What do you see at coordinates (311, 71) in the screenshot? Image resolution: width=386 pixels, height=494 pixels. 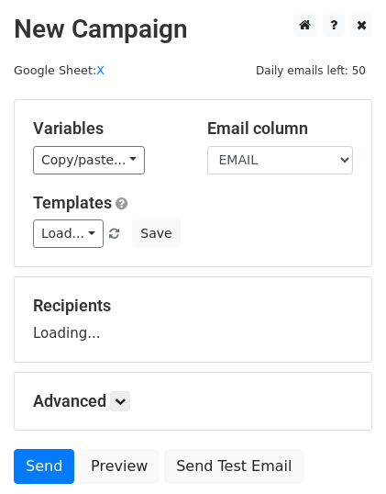 I see `span: Daily emails left: 50` at bounding box center [311, 71].